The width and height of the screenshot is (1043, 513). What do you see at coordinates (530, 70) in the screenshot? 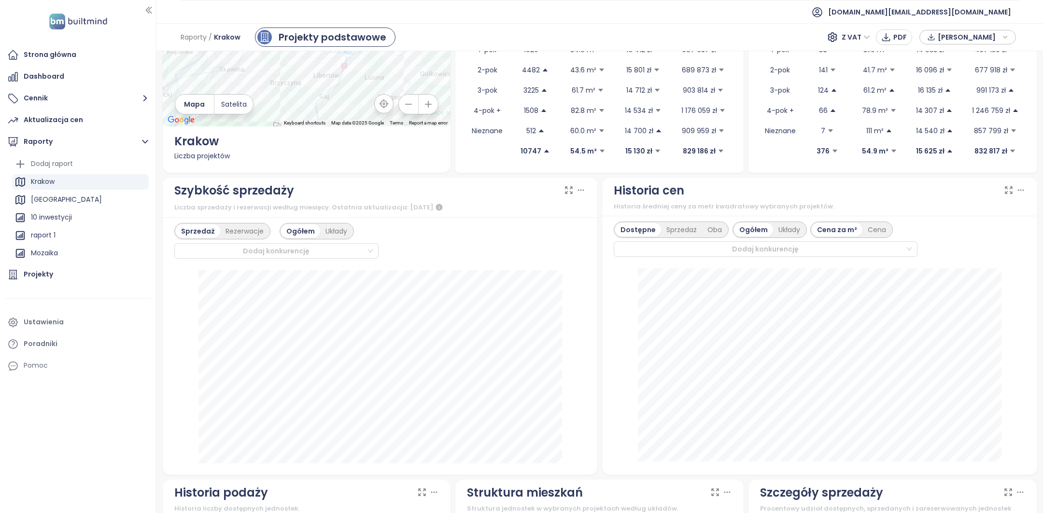
I see `p: 4482` at bounding box center [530, 70].